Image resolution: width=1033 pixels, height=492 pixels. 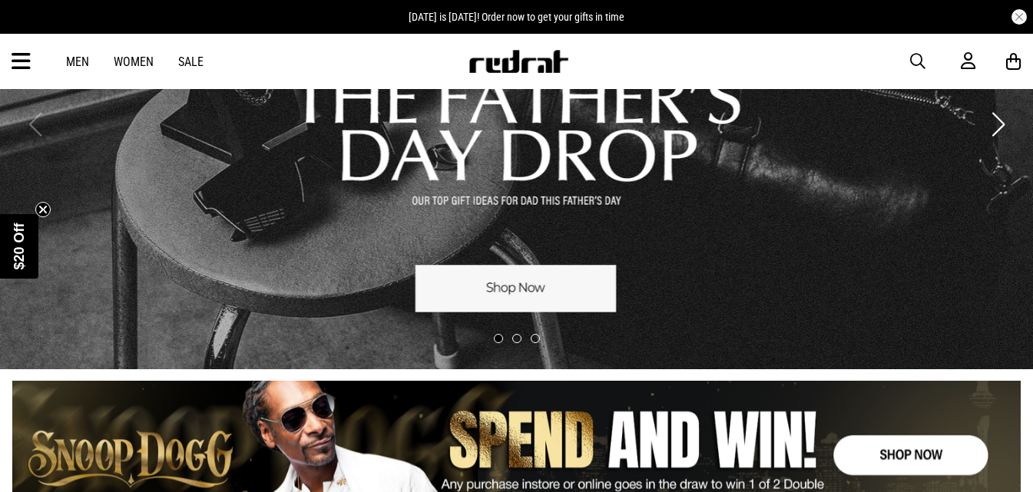 What do you see at coordinates (134, 61) in the screenshot?
I see `a: Women` at bounding box center [134, 61].